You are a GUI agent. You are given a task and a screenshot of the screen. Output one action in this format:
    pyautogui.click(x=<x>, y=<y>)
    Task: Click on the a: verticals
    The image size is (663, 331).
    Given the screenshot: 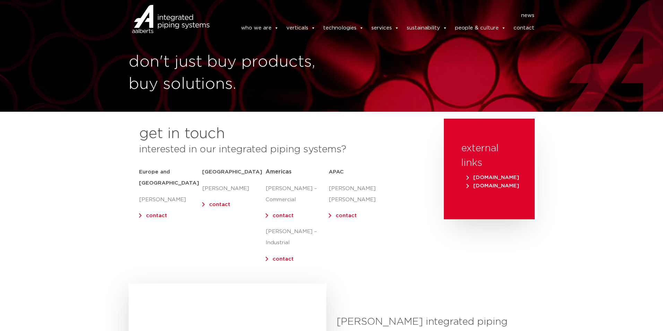 What is the action you would take?
    pyautogui.click(x=301, y=28)
    